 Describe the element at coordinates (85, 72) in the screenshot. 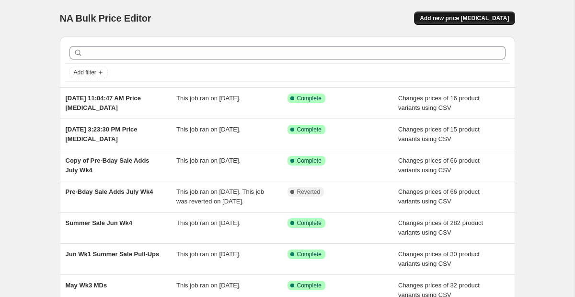

I see `span: Add filter` at that location.